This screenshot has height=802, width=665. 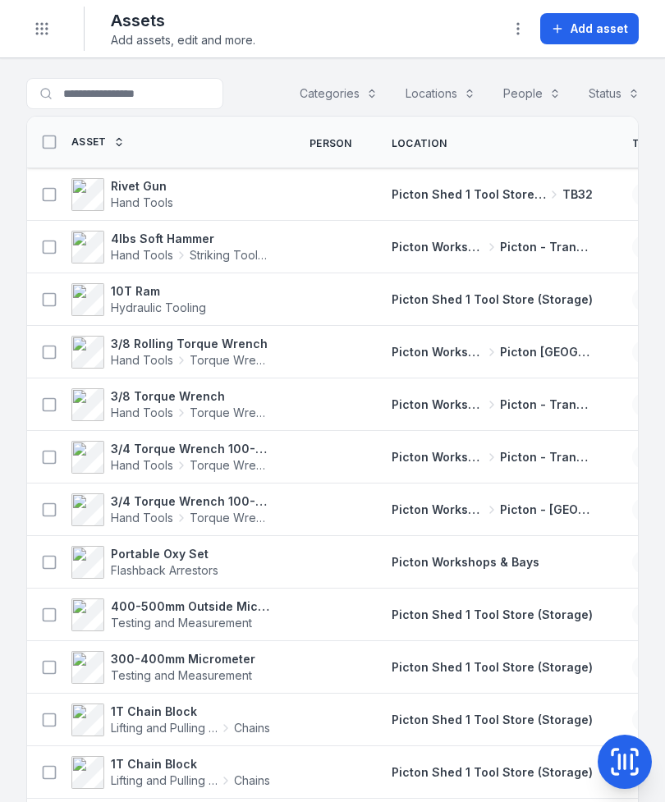 What do you see at coordinates (145, 563) in the screenshot?
I see `a: Portable Oxy SetFlashback Arrestors` at bounding box center [145, 563].